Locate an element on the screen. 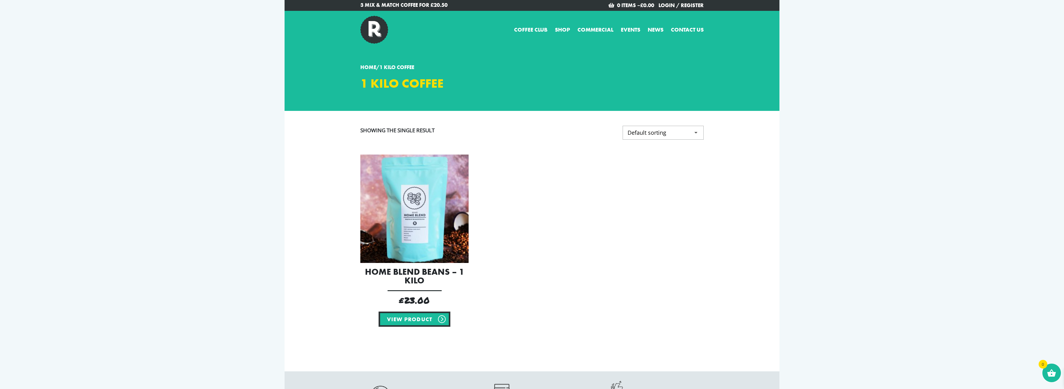  a: Contact us is located at coordinates (688, 29).